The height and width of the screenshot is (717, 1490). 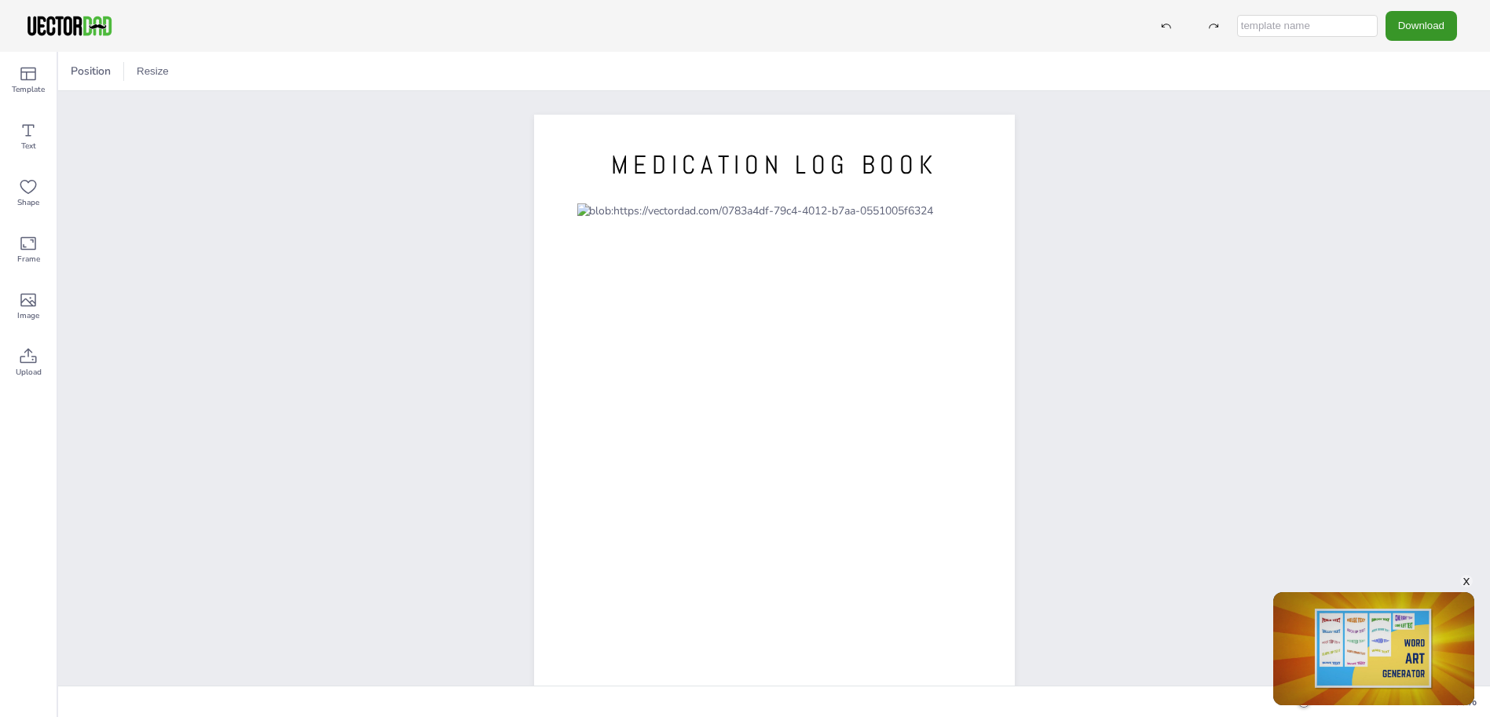 What do you see at coordinates (28, 316) in the screenshot?
I see `span: Image` at bounding box center [28, 316].